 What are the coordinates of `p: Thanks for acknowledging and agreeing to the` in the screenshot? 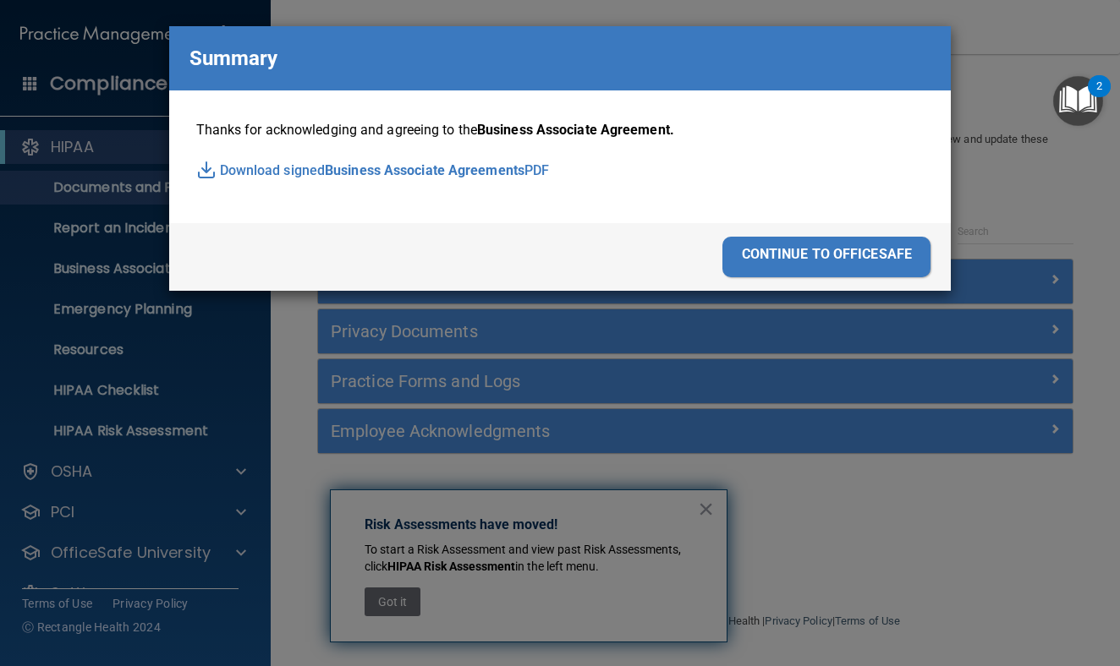 It's located at (560, 130).